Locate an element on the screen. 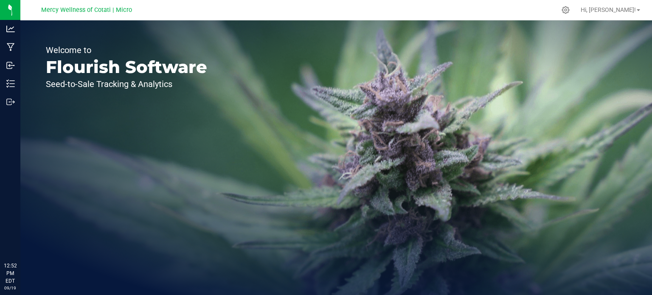 The width and height of the screenshot is (652, 295). p: 12:52 PM EDT is located at coordinates (10, 273).